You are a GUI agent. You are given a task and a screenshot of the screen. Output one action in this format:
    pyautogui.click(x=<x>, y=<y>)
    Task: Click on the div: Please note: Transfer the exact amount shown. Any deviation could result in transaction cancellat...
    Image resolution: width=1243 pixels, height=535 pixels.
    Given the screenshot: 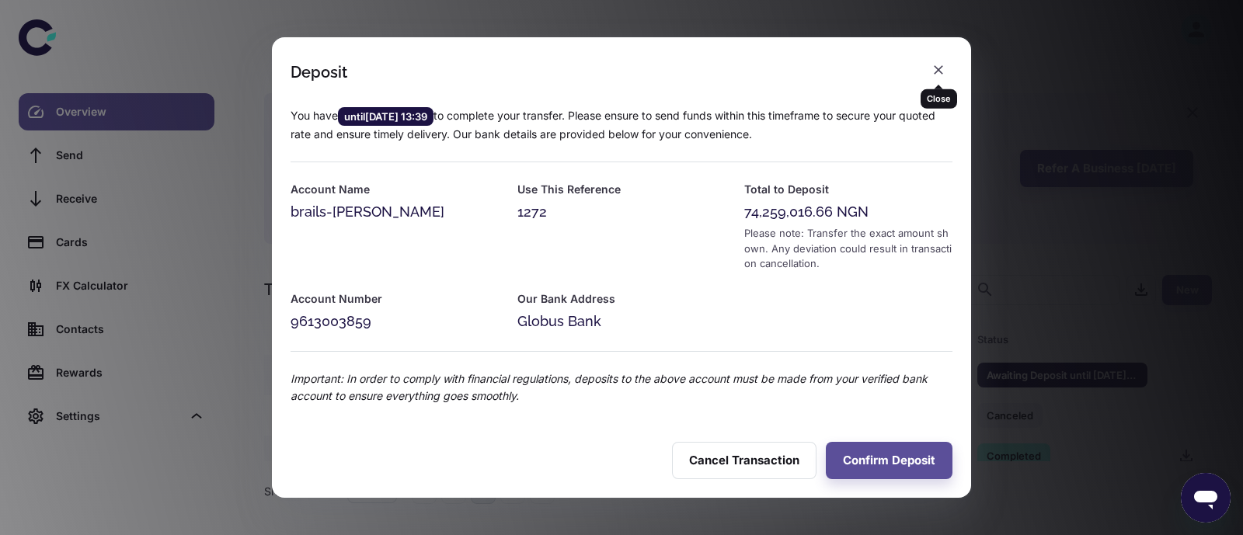 What is the action you would take?
    pyautogui.click(x=848, y=249)
    